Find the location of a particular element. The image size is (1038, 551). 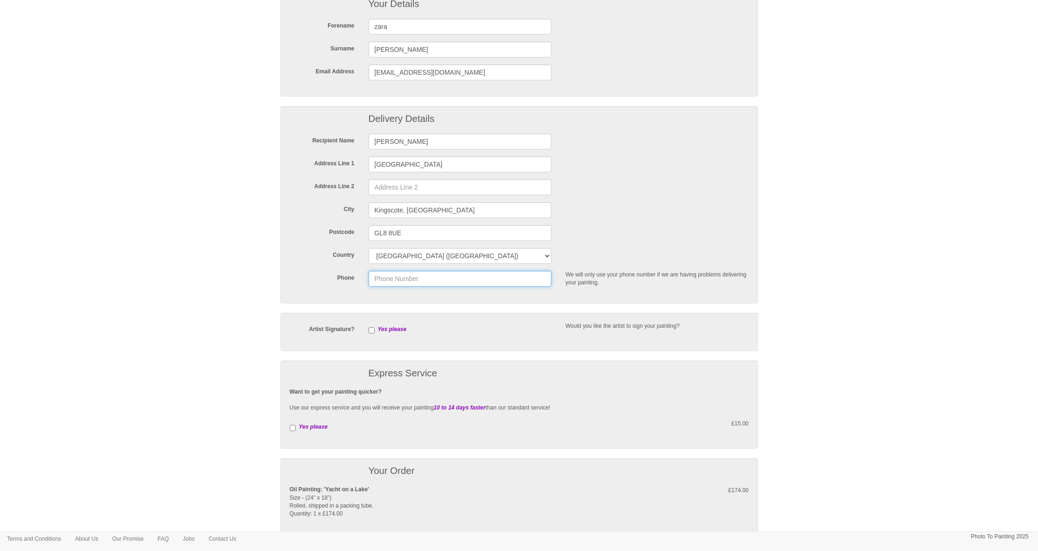

input: City is located at coordinates (460, 210).